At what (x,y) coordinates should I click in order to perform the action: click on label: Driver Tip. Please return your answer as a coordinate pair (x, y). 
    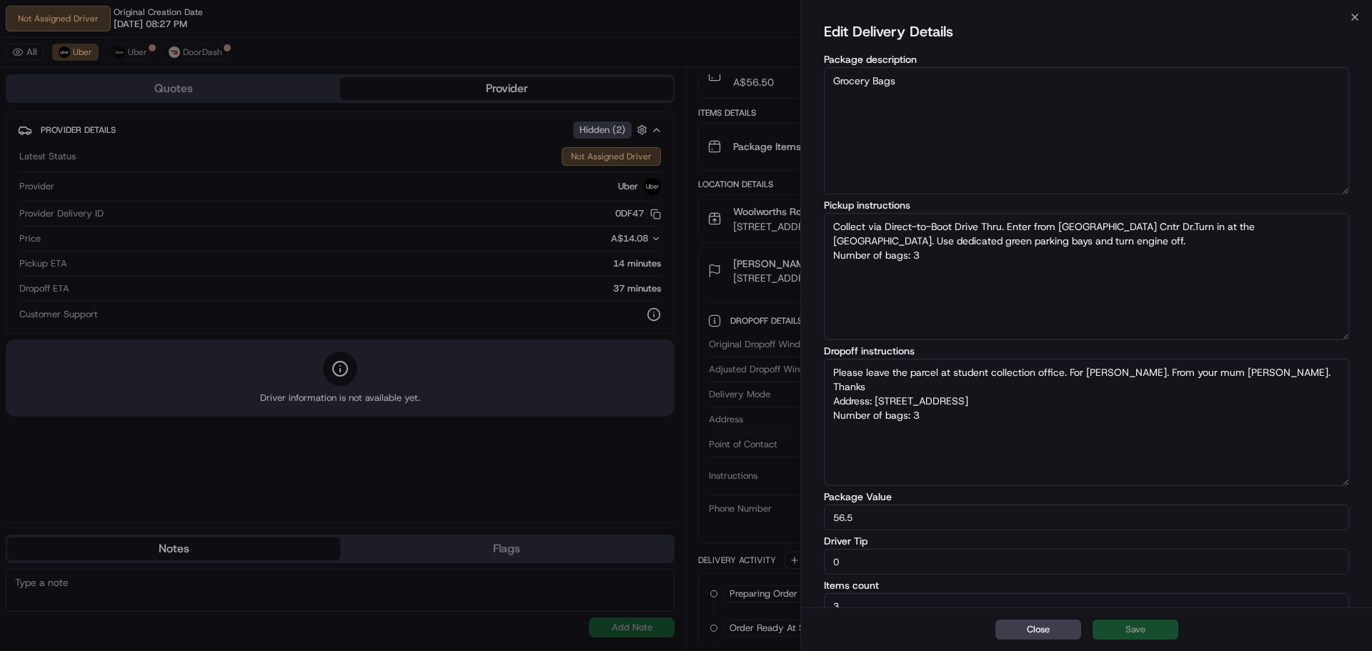
    Looking at the image, I should click on (1086, 541).